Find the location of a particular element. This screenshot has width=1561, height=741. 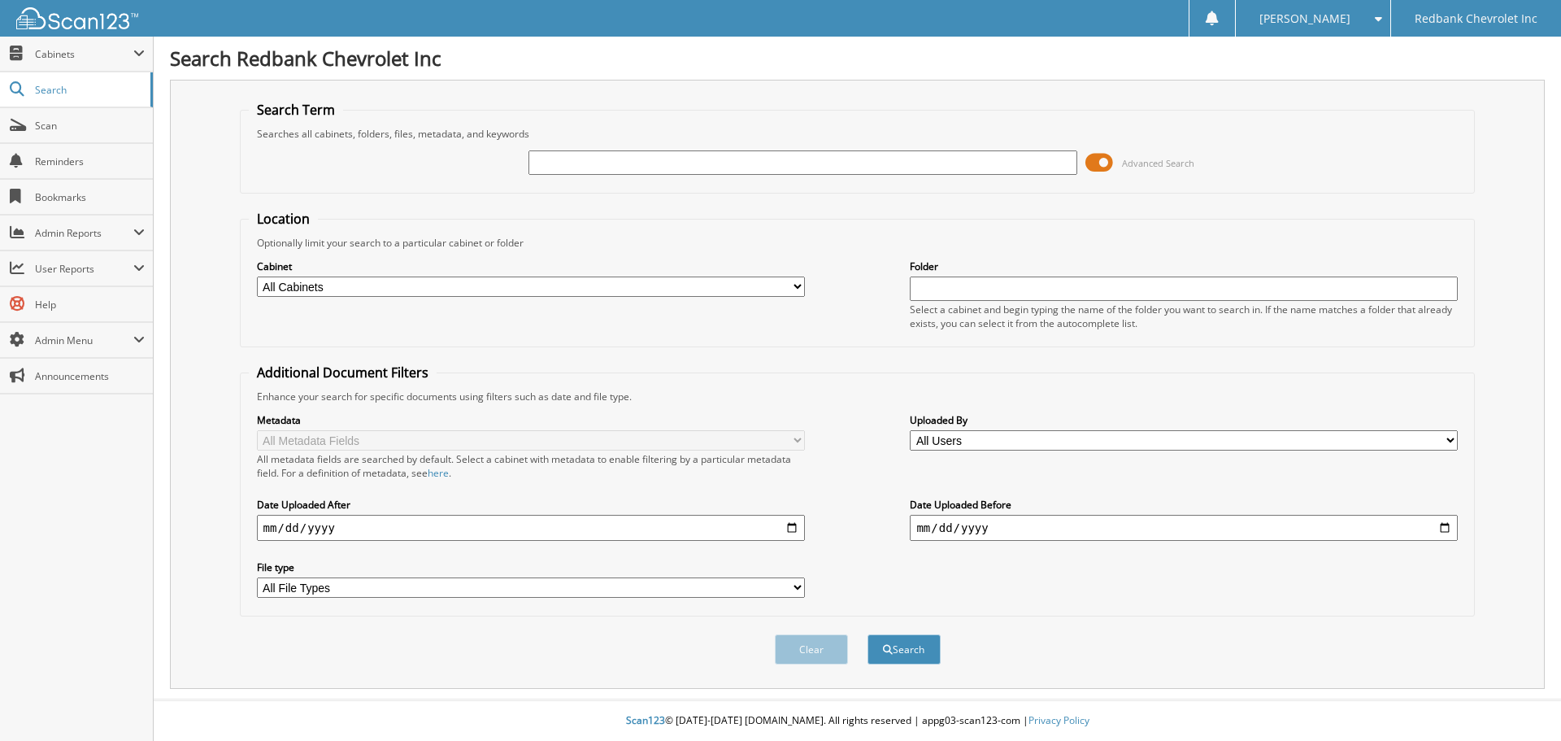

span: Redbank Chevrolet Inc is located at coordinates (1475, 19).